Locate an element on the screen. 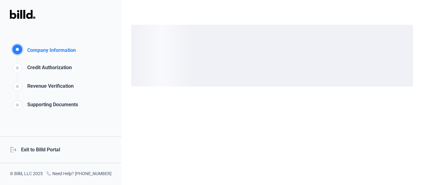 The width and height of the screenshot is (423, 185). mat-icon: logout is located at coordinates (13, 149).